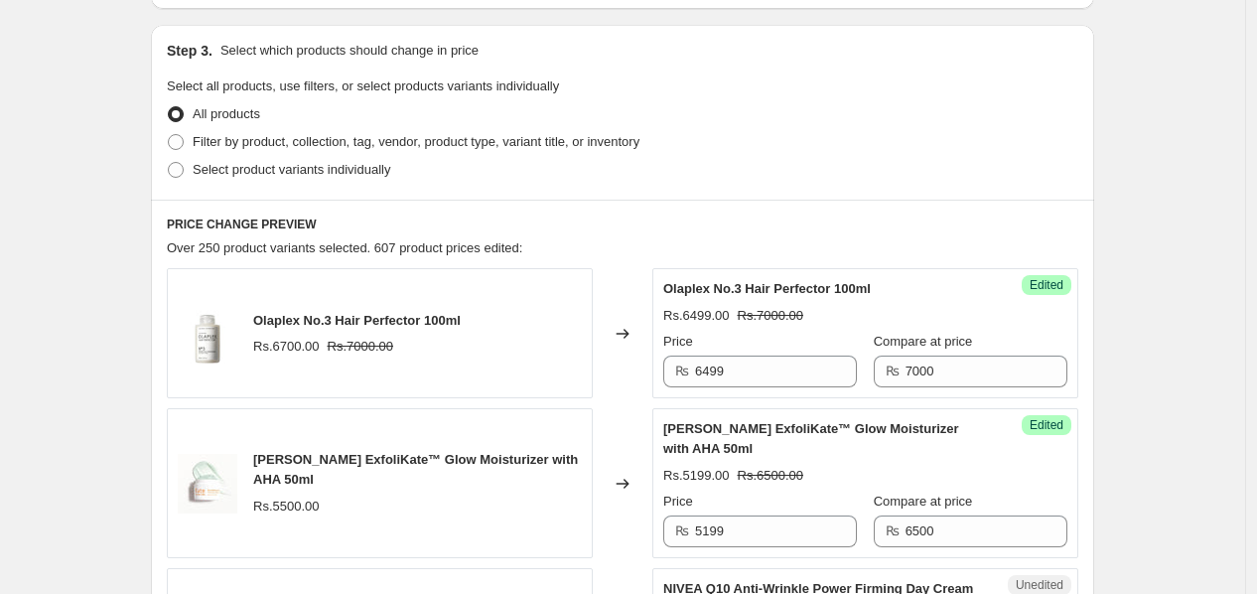  Describe the element at coordinates (363, 85) in the screenshot. I see `span: Select all products, use filters, or select products variants individually` at that location.